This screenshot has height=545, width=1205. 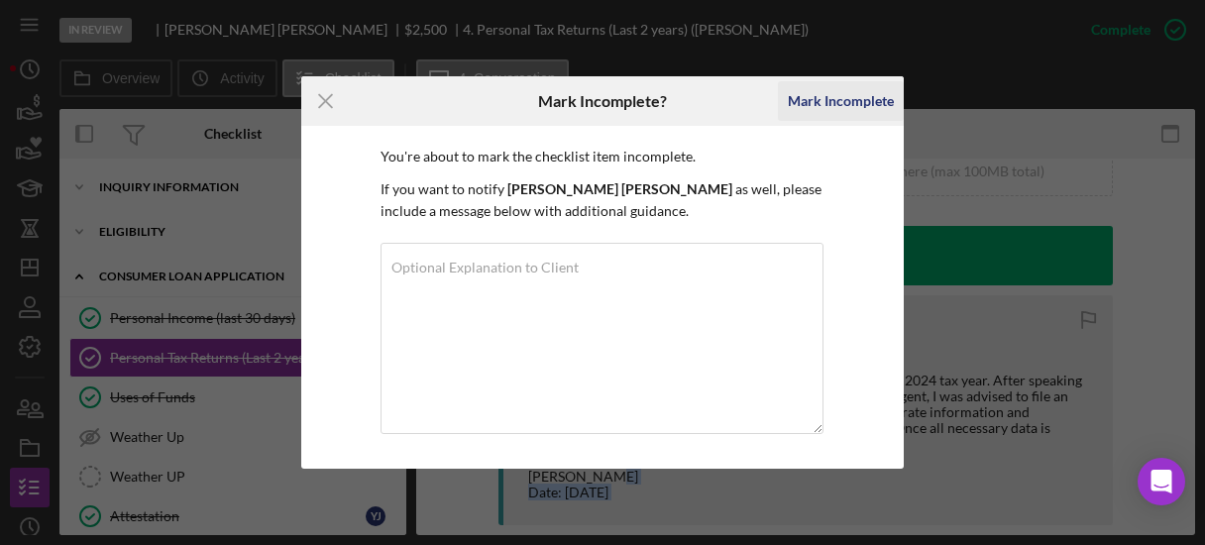 I want to click on button: Mark Incomplete, so click(x=841, y=101).